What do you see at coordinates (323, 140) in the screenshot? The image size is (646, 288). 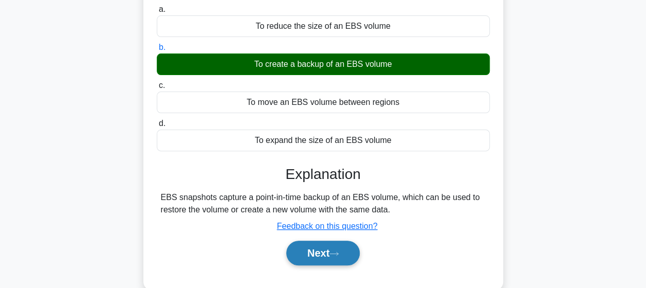 I see `div: To expand the size of an EBS volume` at bounding box center [323, 140].